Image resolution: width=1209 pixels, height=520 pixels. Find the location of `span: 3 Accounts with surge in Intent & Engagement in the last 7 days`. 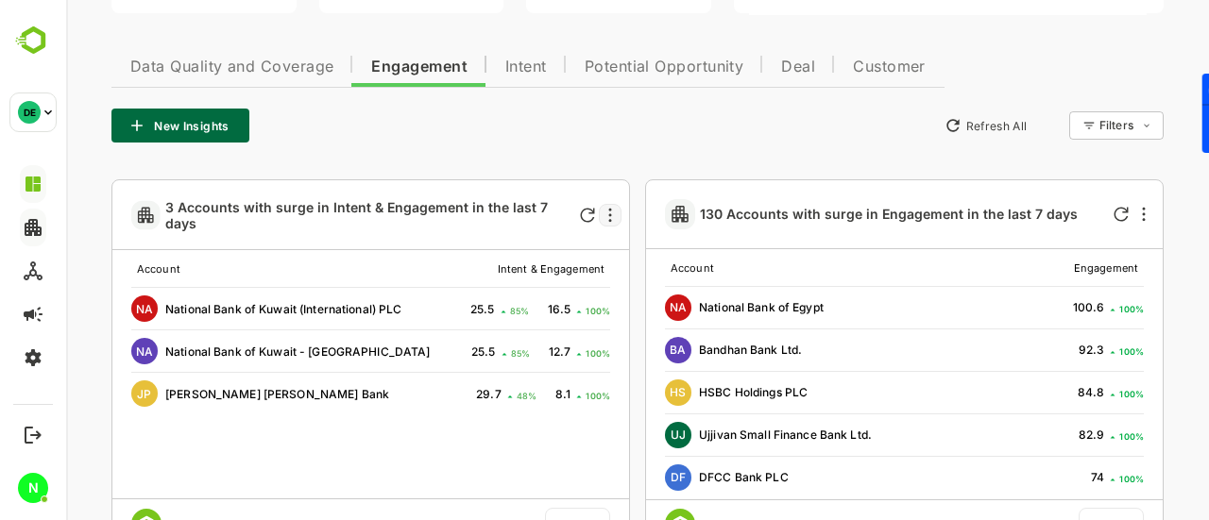

span: 3 Accounts with surge in Intent & Engagement in the last 7 days is located at coordinates (290, 215).